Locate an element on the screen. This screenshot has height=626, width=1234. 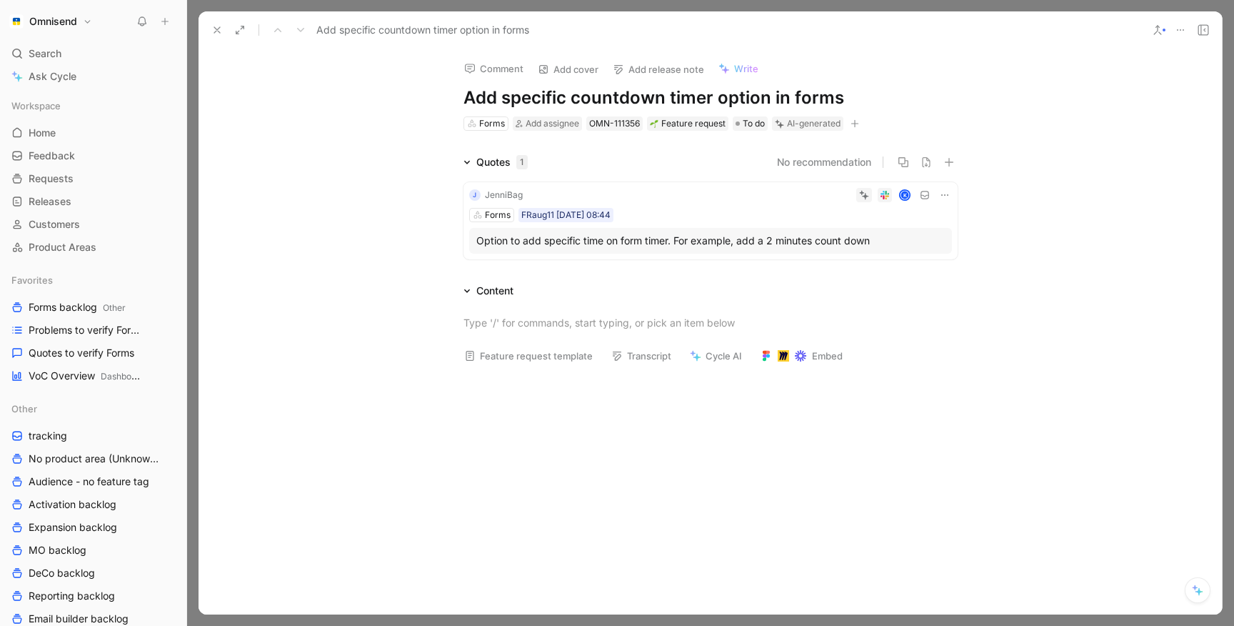
span: Quotes to verify Forms is located at coordinates (81, 353).